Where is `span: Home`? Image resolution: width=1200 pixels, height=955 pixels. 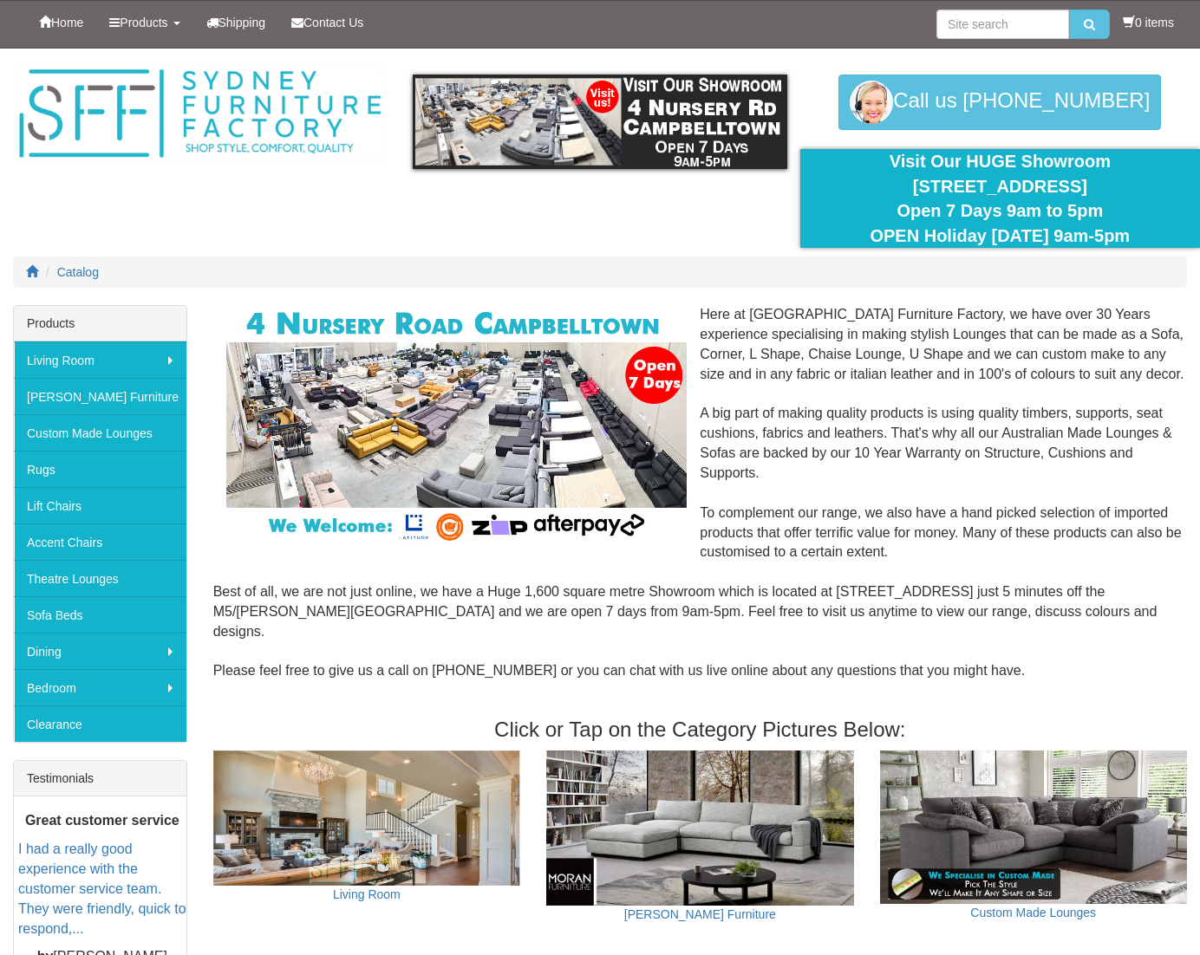
span: Home is located at coordinates (67, 23).